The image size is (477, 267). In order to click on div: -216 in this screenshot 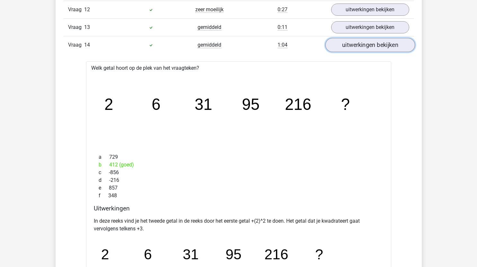, I will do `click(239, 180)`.